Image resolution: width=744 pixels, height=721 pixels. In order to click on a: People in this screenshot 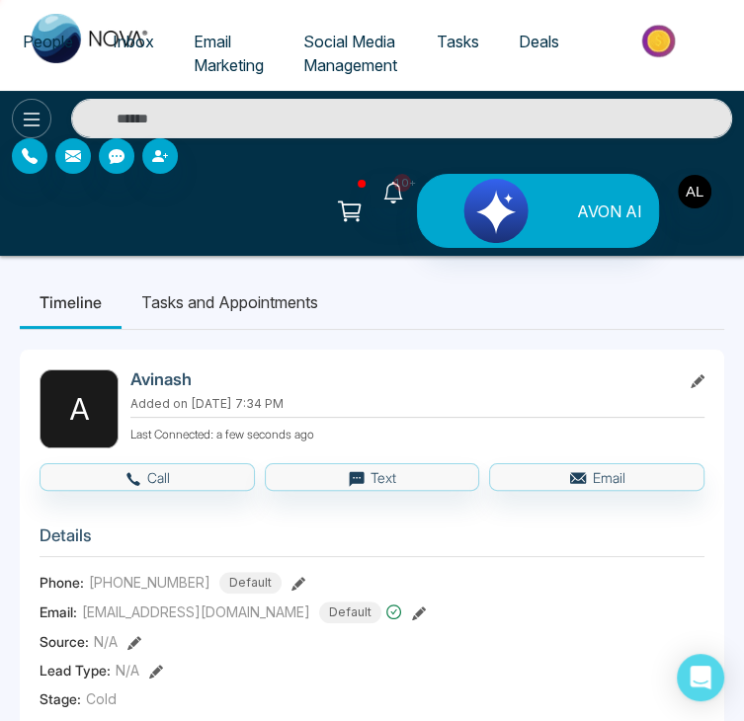, I will do `click(47, 42)`.